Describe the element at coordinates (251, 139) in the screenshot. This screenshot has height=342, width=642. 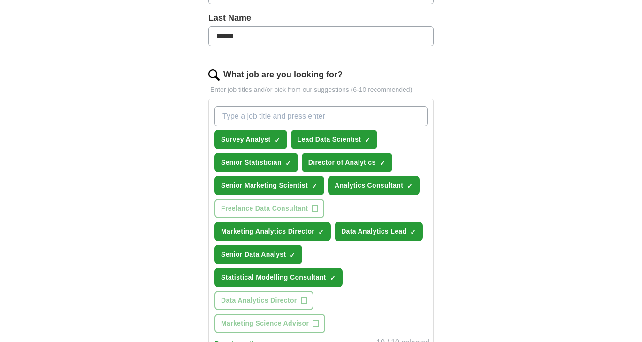
I see `button: Survey Analyst✓` at that location.